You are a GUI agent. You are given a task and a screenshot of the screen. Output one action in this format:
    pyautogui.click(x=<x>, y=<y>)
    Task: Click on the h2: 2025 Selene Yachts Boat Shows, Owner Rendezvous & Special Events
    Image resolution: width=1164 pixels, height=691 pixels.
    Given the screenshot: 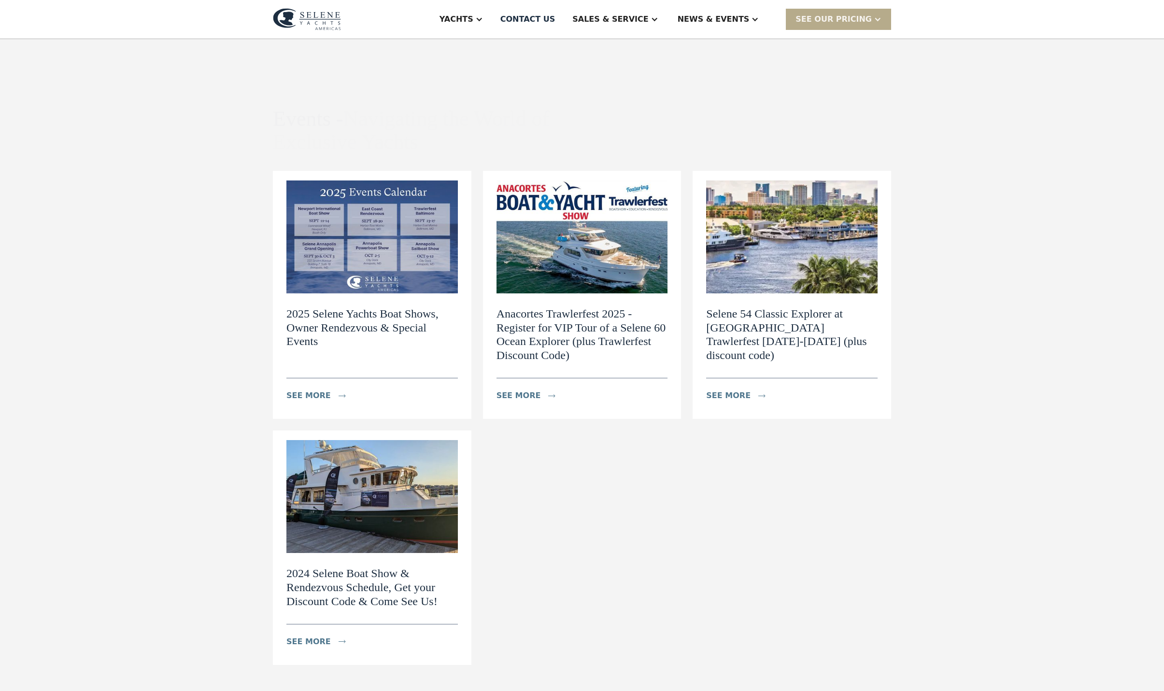 What is the action you would take?
    pyautogui.click(x=372, y=328)
    